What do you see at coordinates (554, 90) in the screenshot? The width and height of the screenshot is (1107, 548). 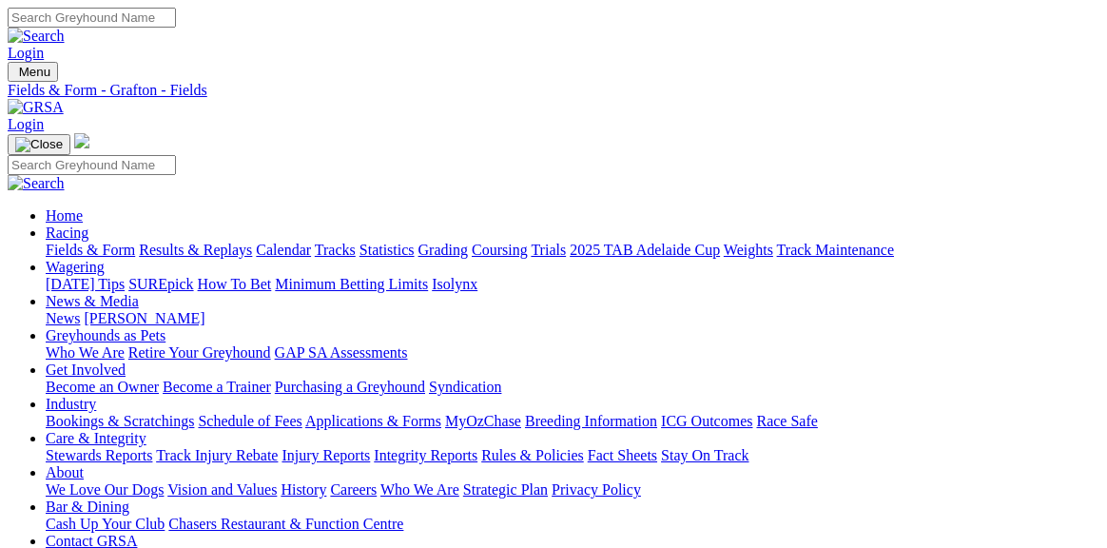 I see `div: Fields & Form - Grafton - Fields` at bounding box center [554, 90].